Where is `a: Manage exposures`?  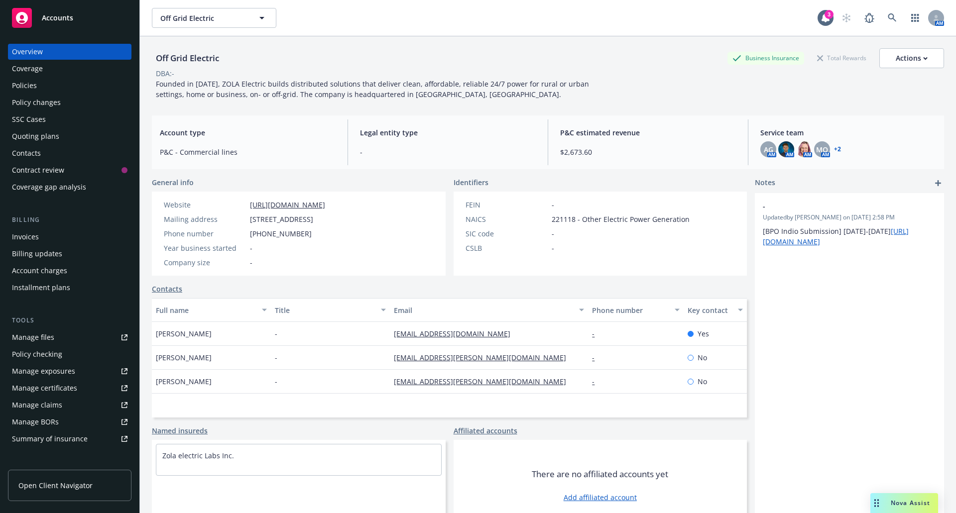 a: Manage exposures is located at coordinates (70, 371).